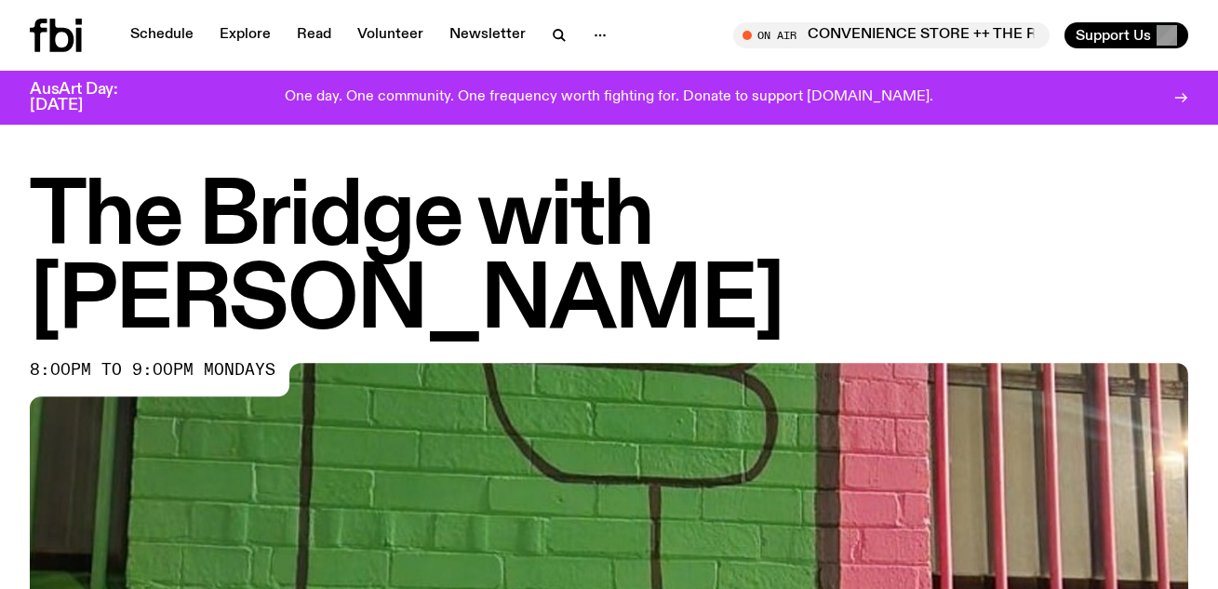 Image resolution: width=1218 pixels, height=589 pixels. What do you see at coordinates (245, 35) in the screenshot?
I see `a: Explore` at bounding box center [245, 35].